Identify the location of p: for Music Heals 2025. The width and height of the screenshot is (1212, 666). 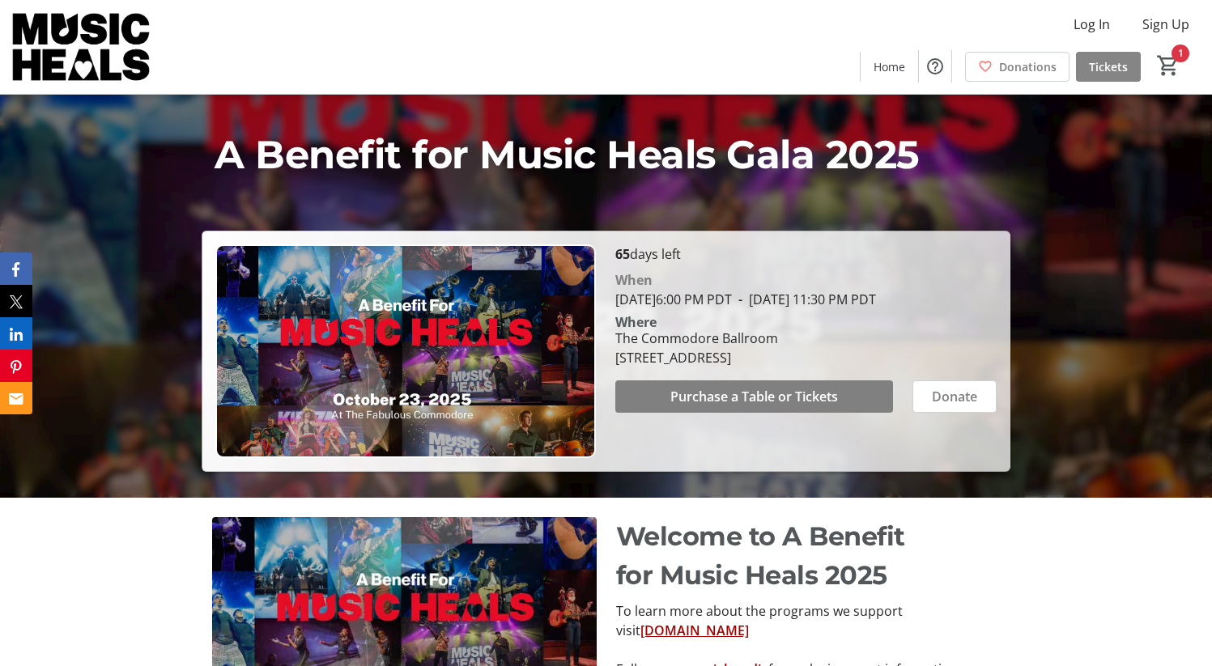
(808, 576).